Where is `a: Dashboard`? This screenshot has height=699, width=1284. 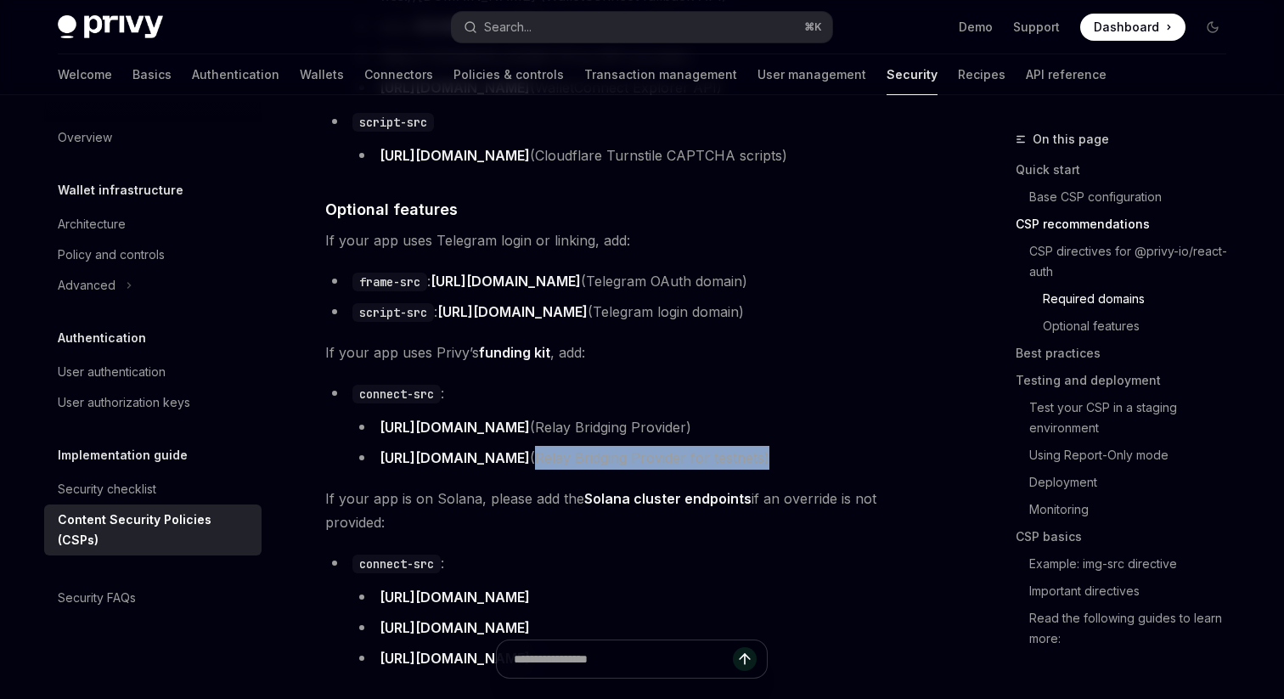 a: Dashboard is located at coordinates (1133, 27).